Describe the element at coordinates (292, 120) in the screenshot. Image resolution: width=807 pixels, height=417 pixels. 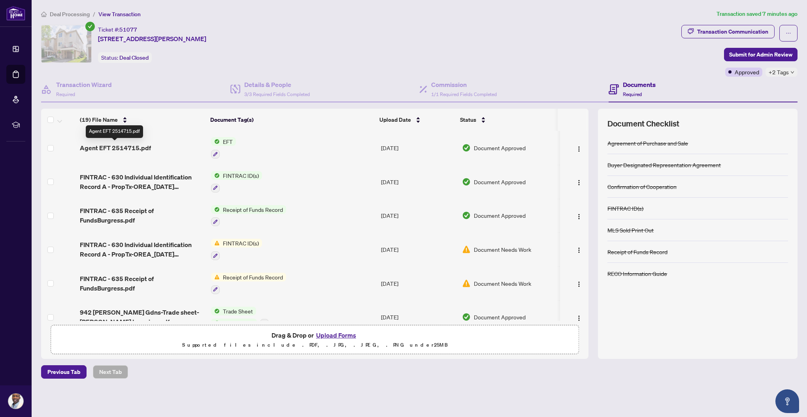
I see `th: Document Tag(s)` at that location.